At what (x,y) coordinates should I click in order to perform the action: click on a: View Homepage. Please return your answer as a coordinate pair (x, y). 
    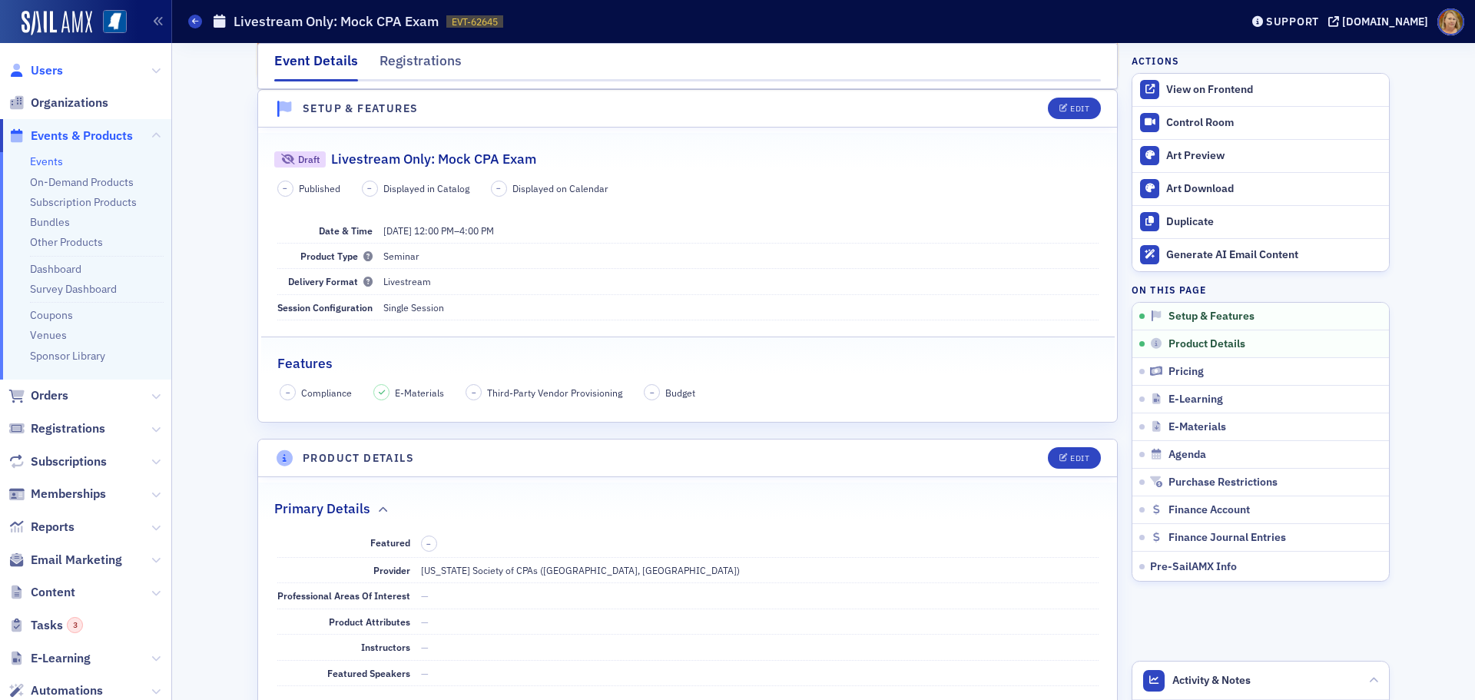
    Looking at the image, I should click on (109, 23).